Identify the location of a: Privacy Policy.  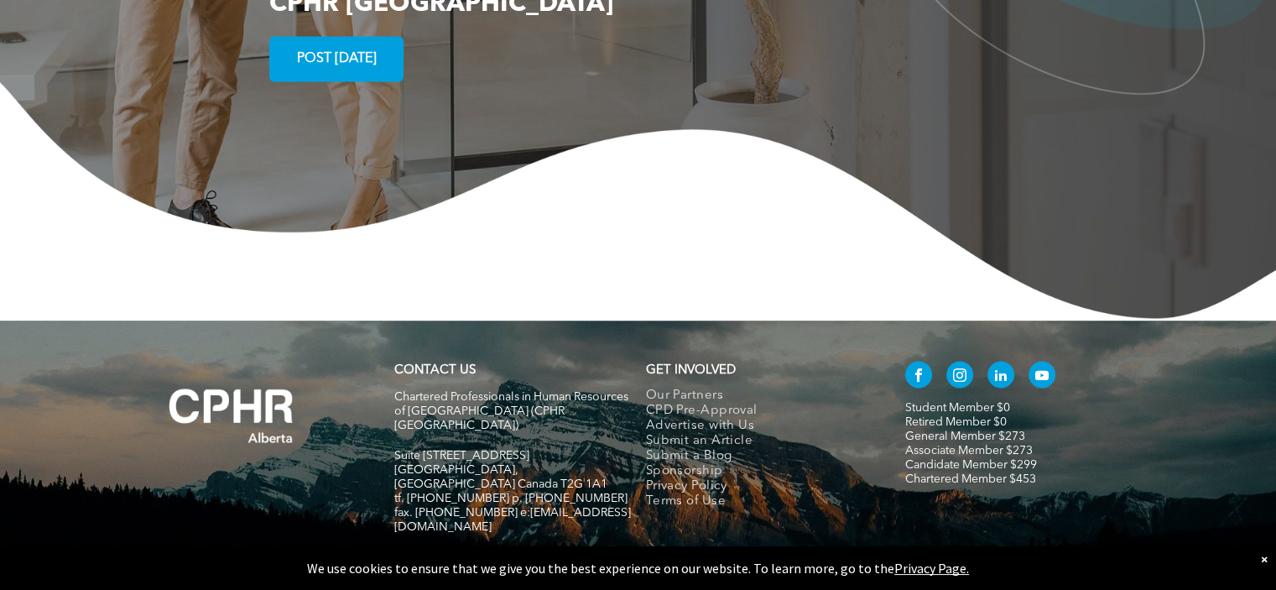
(757, 486).